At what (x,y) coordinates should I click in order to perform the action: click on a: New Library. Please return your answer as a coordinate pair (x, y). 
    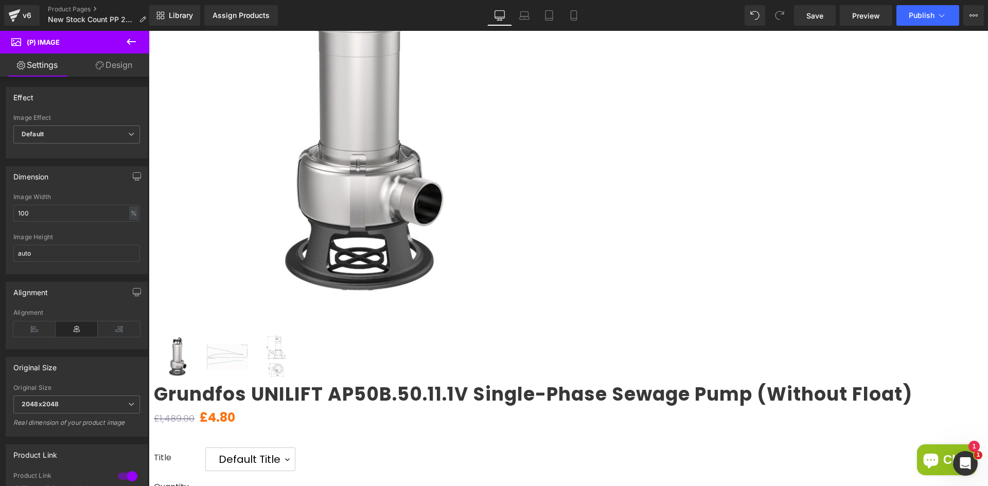
    Looking at the image, I should click on (174, 15).